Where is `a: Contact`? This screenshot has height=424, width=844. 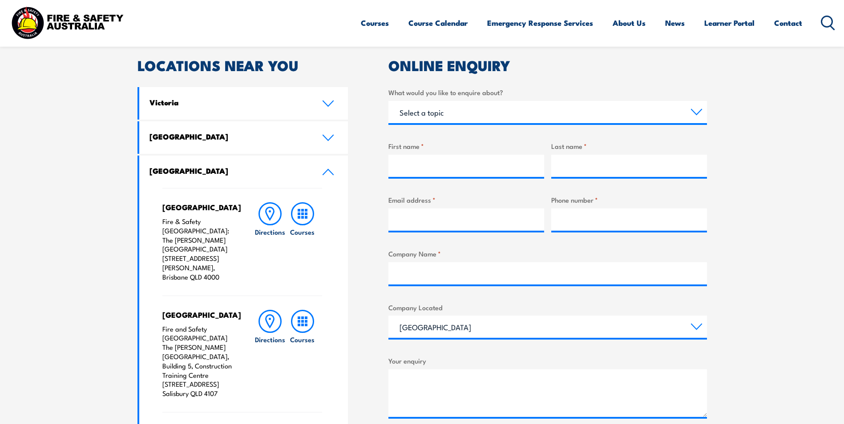 a: Contact is located at coordinates (788, 23).